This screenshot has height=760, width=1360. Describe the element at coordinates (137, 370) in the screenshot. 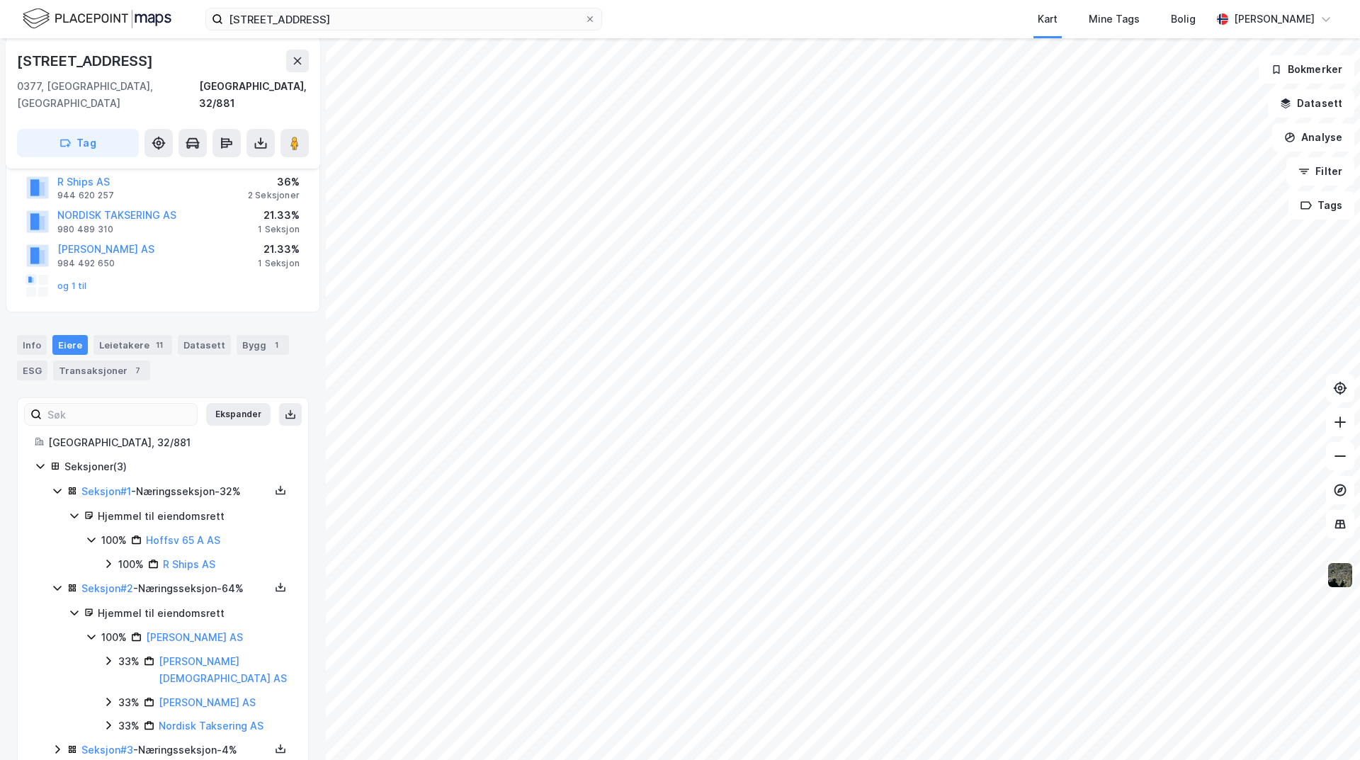

I see `div: 7` at that location.